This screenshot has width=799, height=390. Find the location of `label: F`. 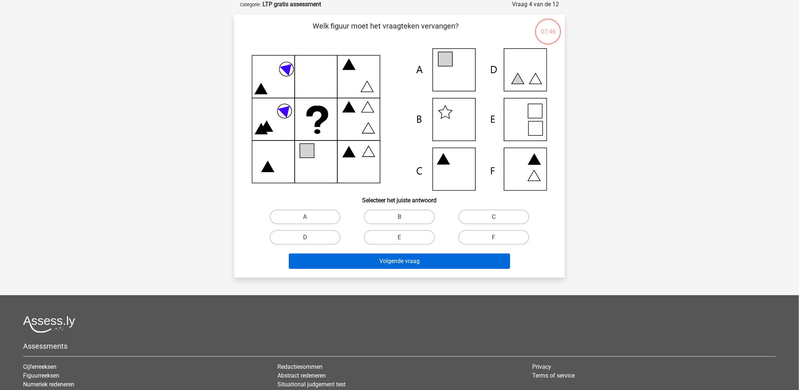

label: F is located at coordinates (493, 238).